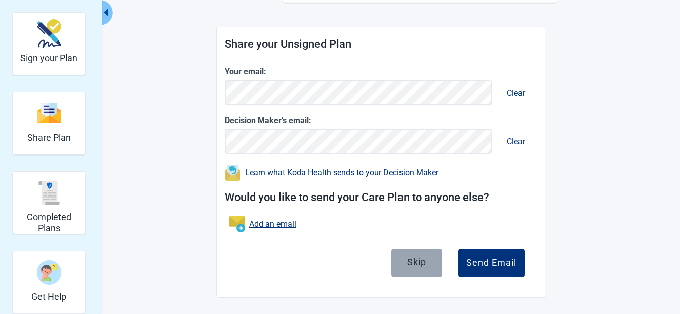  Describe the element at coordinates (49, 272) in the screenshot. I see `img: Get Help` at that location.